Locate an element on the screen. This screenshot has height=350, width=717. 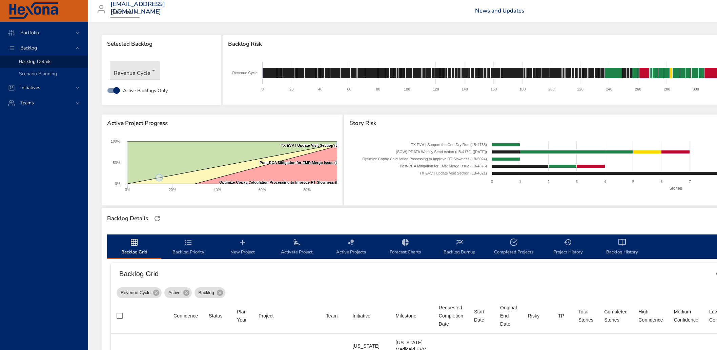
span: Active Project Progress is located at coordinates (222, 123).